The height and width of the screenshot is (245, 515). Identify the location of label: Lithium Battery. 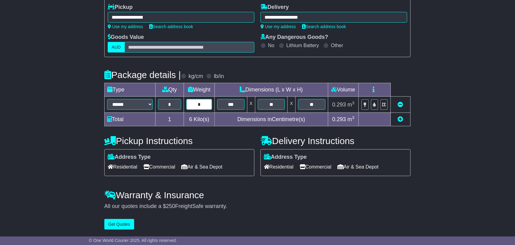
(303, 45).